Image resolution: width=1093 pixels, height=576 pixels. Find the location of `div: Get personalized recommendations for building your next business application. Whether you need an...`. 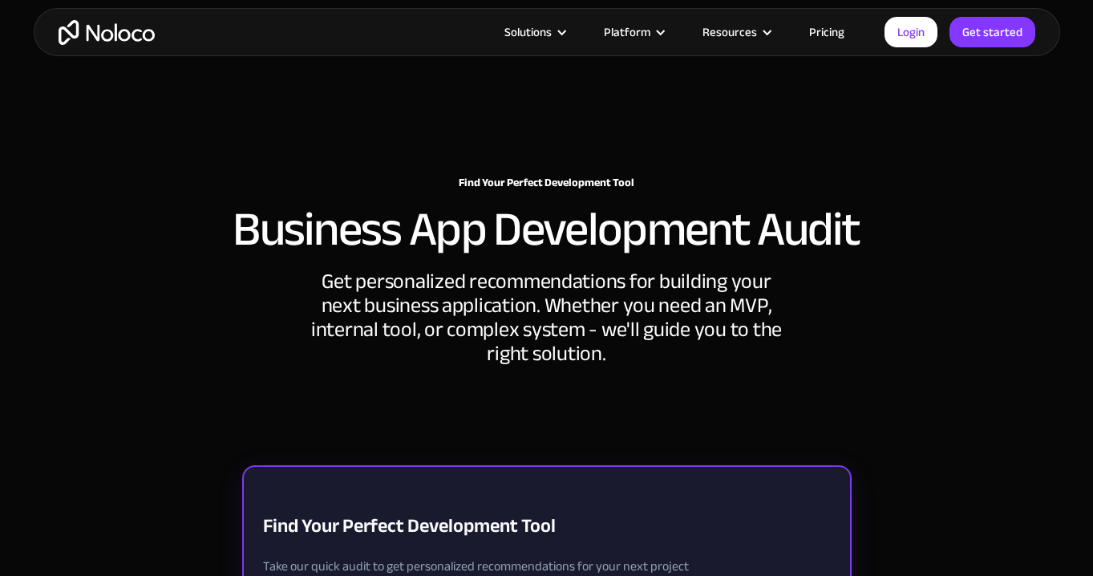

div: Get personalized recommendations for building your next business application. Whether you need an... is located at coordinates (547, 318).